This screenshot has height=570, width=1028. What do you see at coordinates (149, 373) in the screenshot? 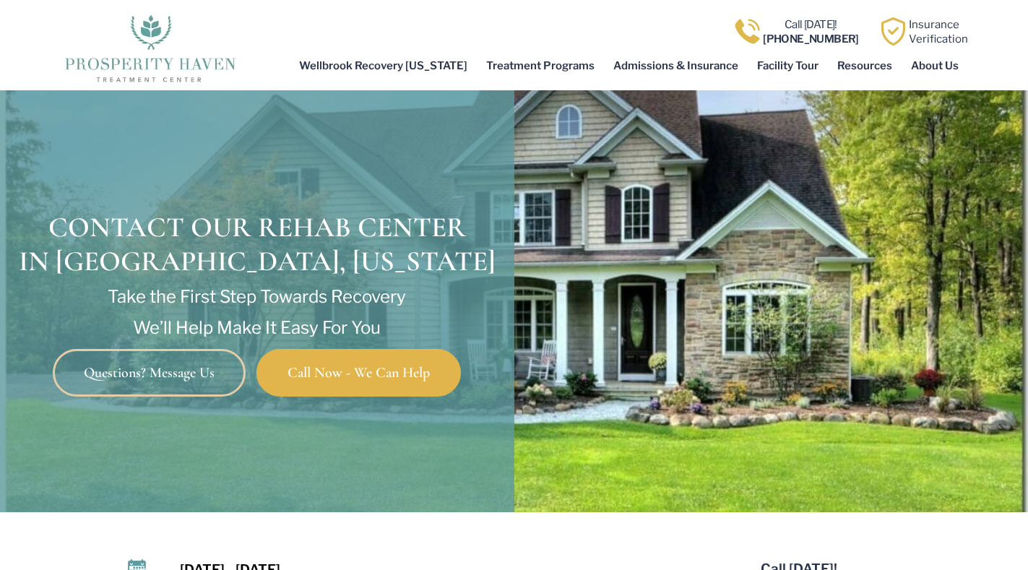
I see `span: Questions? Message Us` at bounding box center [149, 373].